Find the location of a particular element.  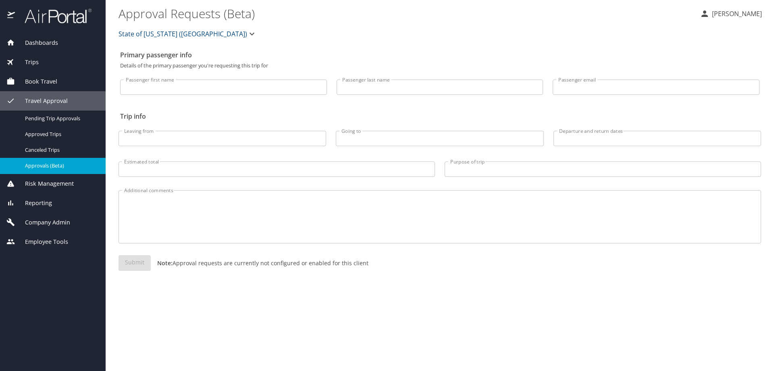

span: Employee Tools is located at coordinates (42, 242).